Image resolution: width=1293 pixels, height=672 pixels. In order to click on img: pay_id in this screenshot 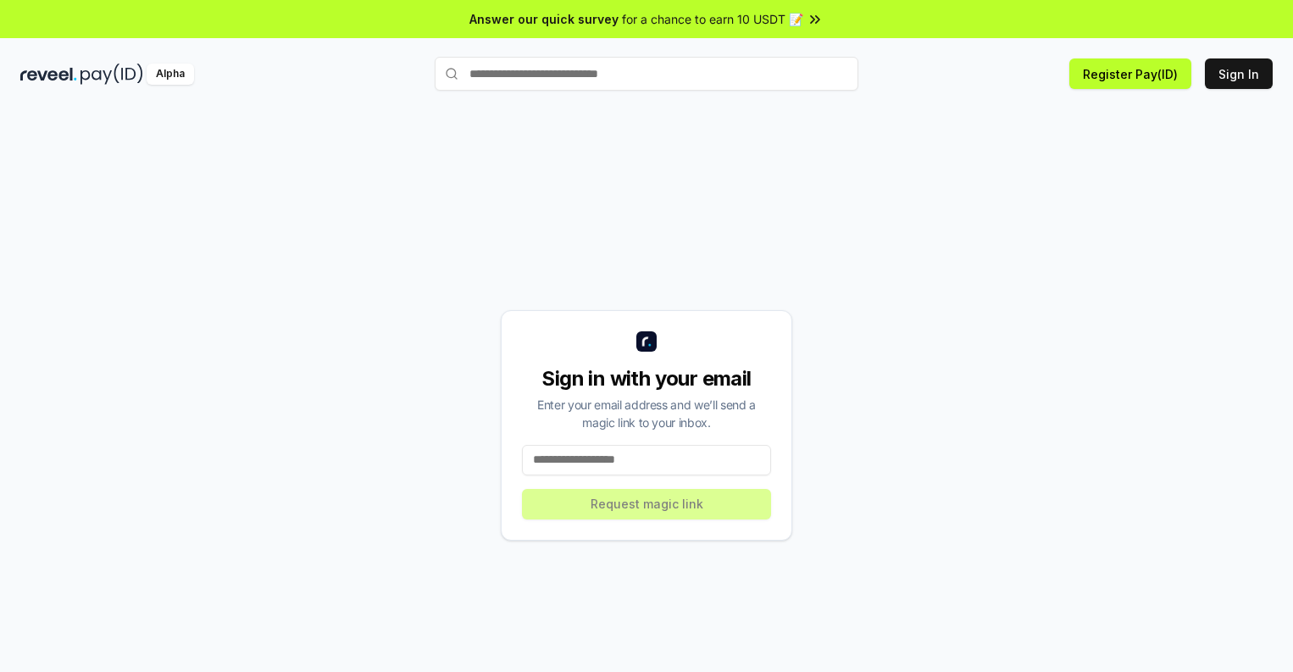, I will do `click(112, 74)`.